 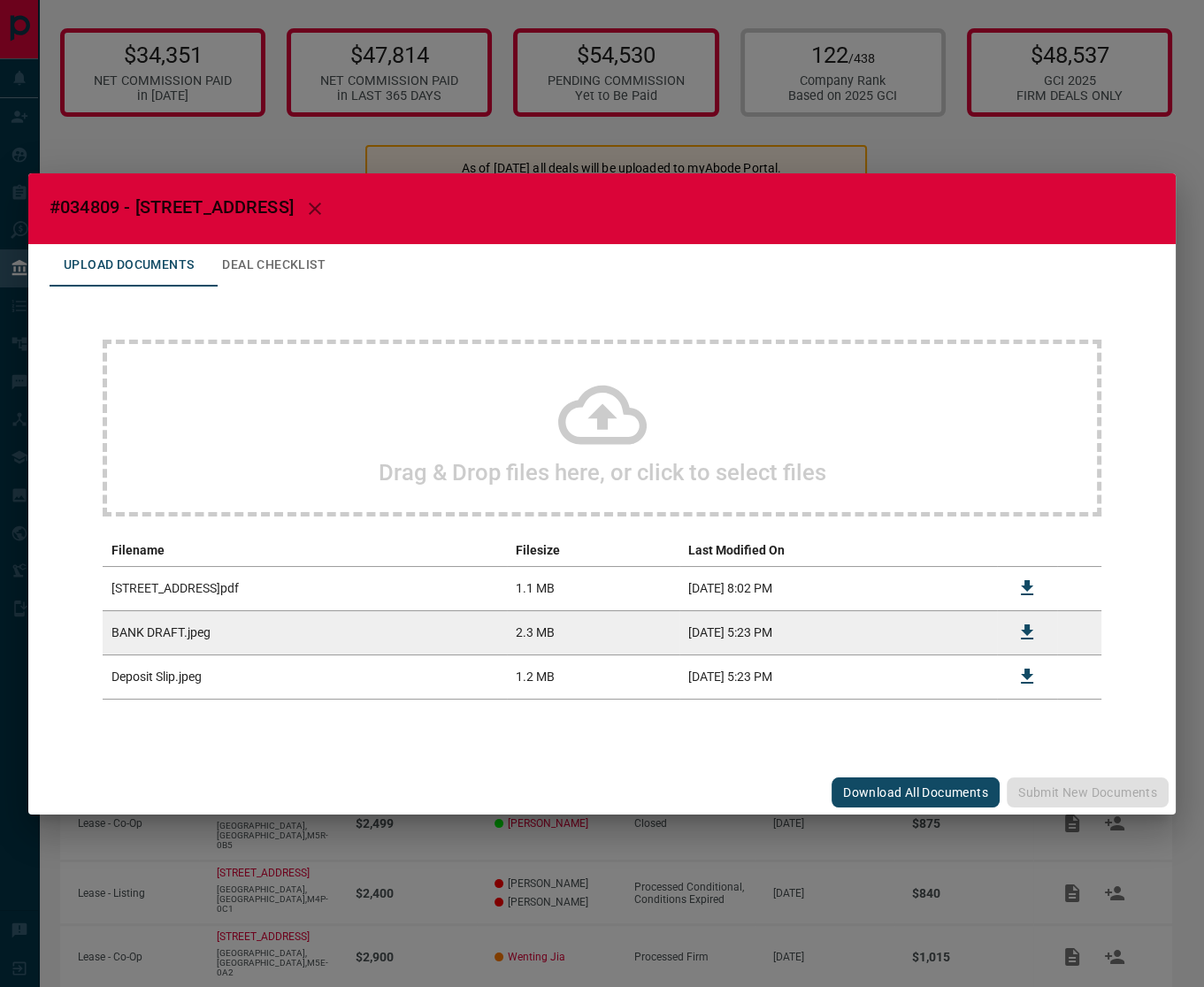 What do you see at coordinates (304, 677) in the screenshot?
I see `td: Deposit Slip.jpeg` at bounding box center [304, 677].